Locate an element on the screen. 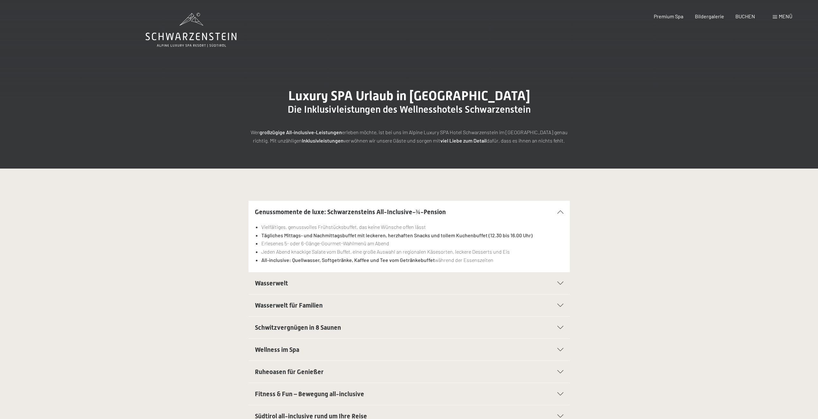 This screenshot has width=818, height=419. li: Erlesenes 5- oder 6-Gänge-Gourmet-Wahlmenü am Abend is located at coordinates (412, 244).